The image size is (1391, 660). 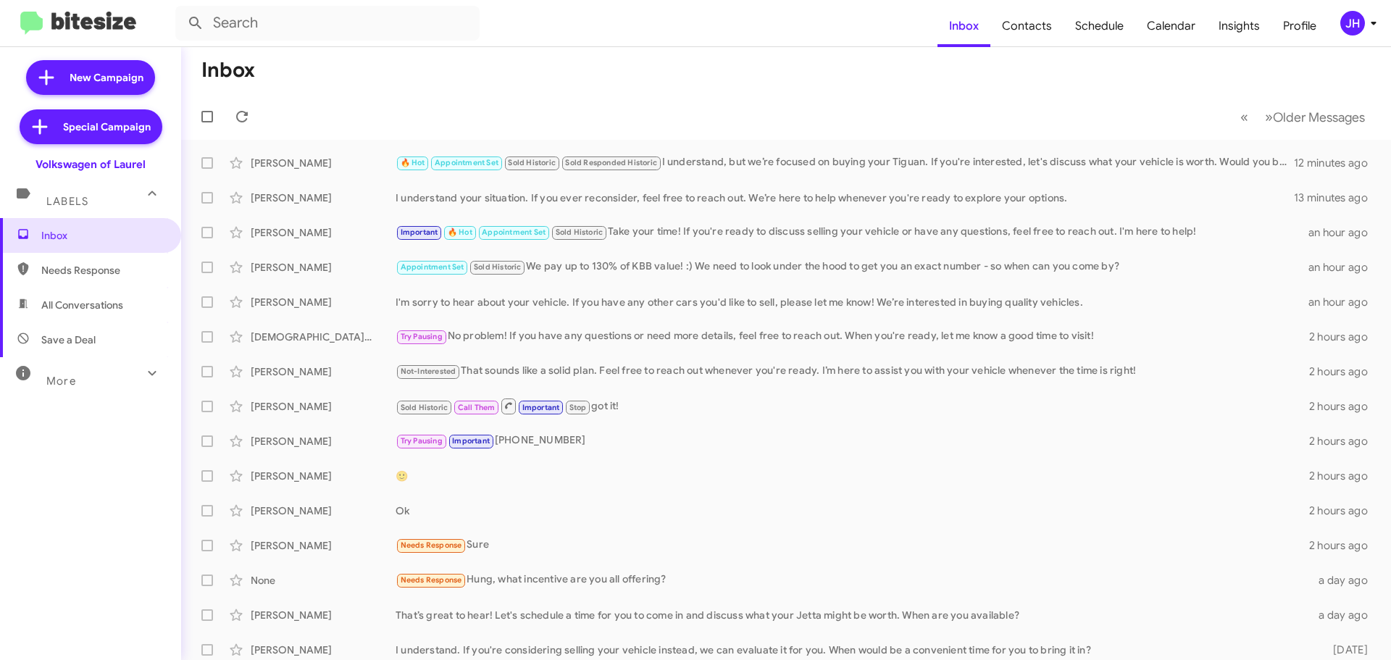 What do you see at coordinates (852, 545) in the screenshot?
I see `div: Sure` at bounding box center [852, 545].